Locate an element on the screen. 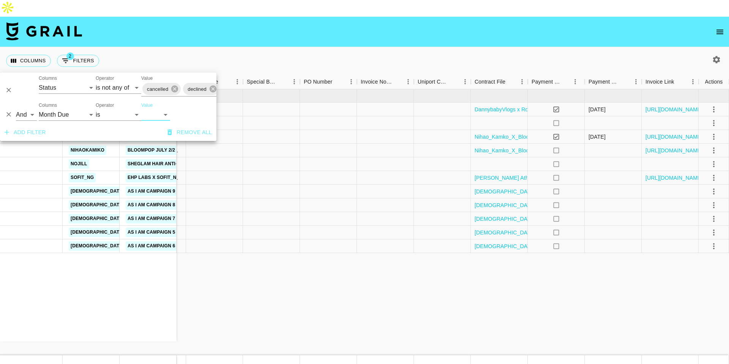  button: Add filter is located at coordinates (25, 132).